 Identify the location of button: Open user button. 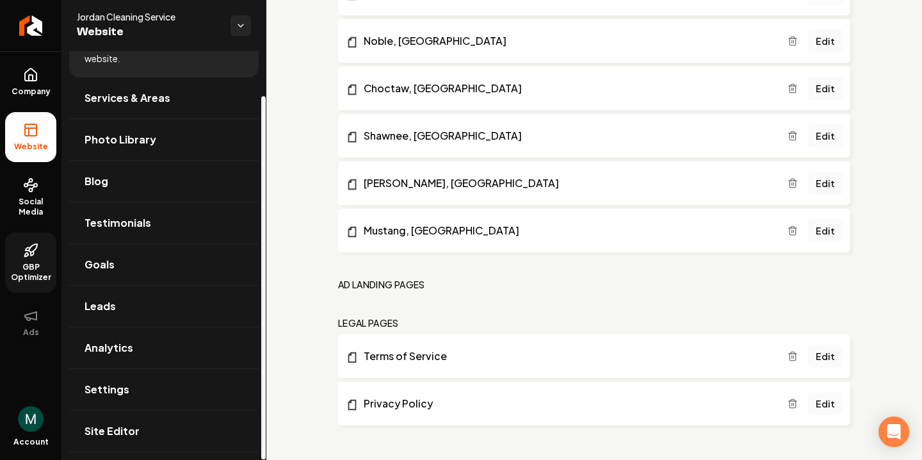
(31, 419).